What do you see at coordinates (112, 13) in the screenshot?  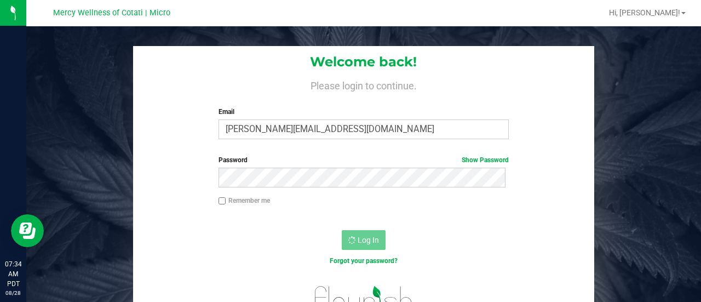 I see `span: Mercy Wellness of Cotati | Micro` at bounding box center [112, 13].